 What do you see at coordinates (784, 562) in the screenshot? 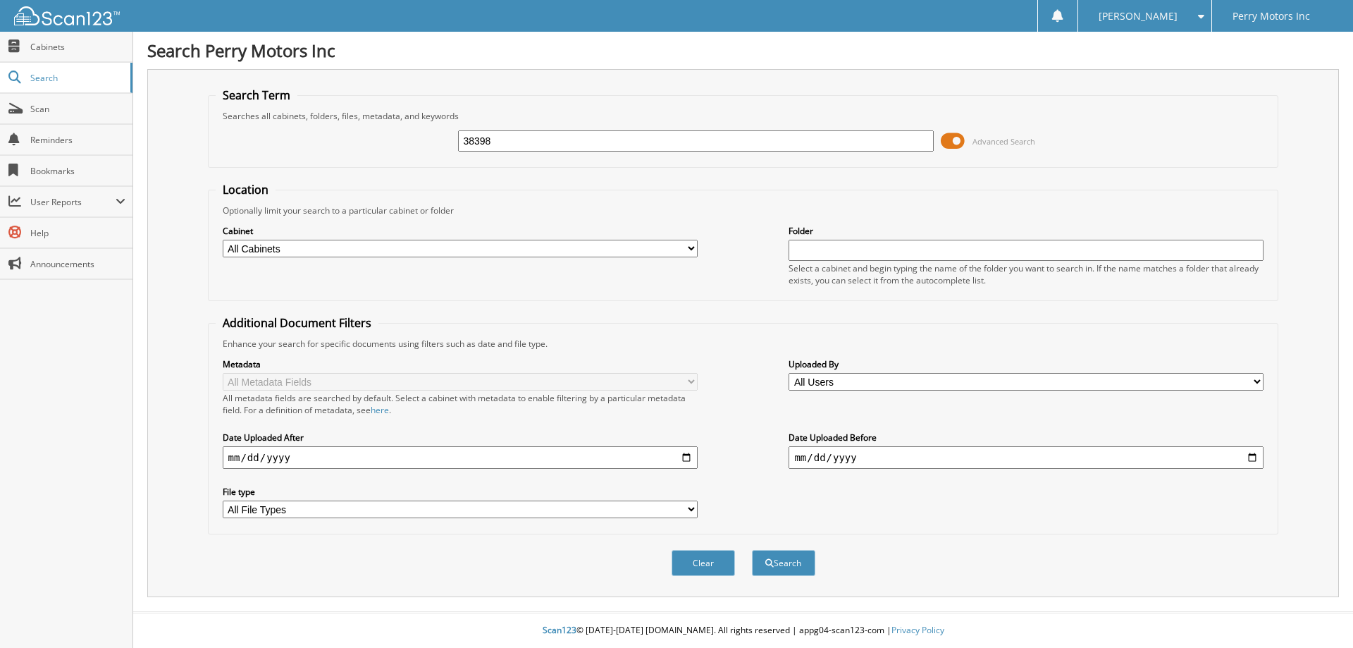
I see `button: Search` at bounding box center [784, 562].